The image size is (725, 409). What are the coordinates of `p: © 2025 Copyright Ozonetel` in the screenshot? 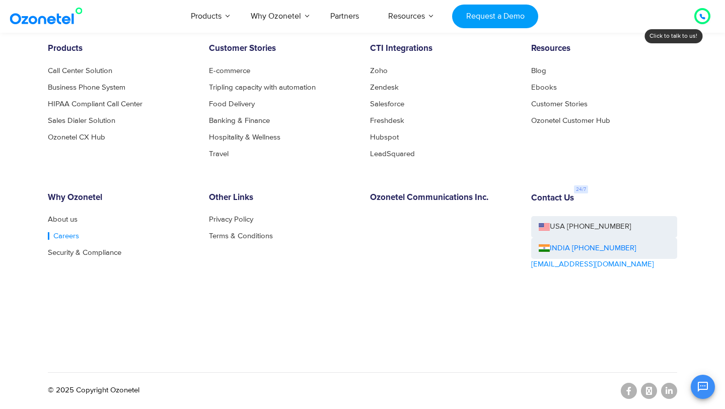 It's located at (94, 390).